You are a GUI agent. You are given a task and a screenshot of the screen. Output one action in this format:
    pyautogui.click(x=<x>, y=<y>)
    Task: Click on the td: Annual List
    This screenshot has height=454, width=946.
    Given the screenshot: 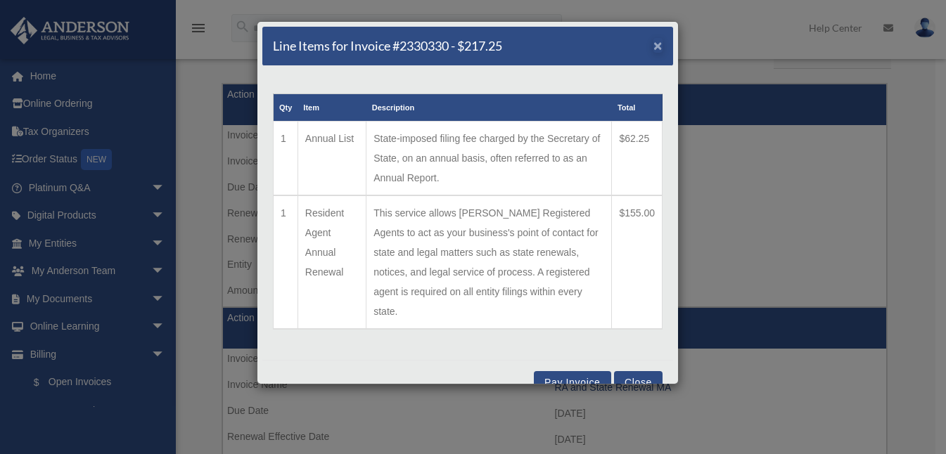 What is the action you would take?
    pyautogui.click(x=331, y=159)
    